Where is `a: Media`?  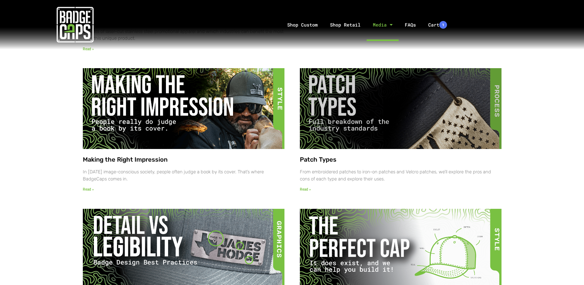
a: Media is located at coordinates (383, 25).